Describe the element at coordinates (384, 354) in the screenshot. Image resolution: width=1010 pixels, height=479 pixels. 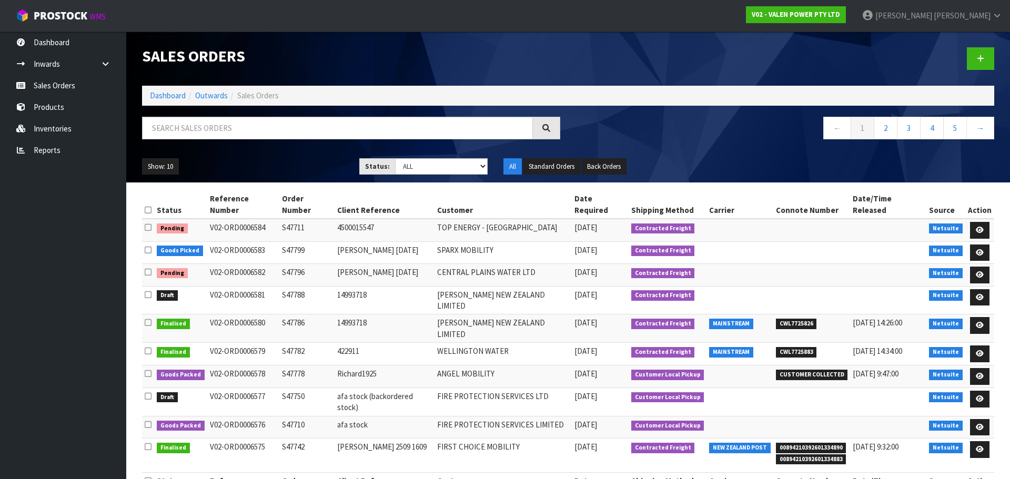
I see `td: 422911` at that location.